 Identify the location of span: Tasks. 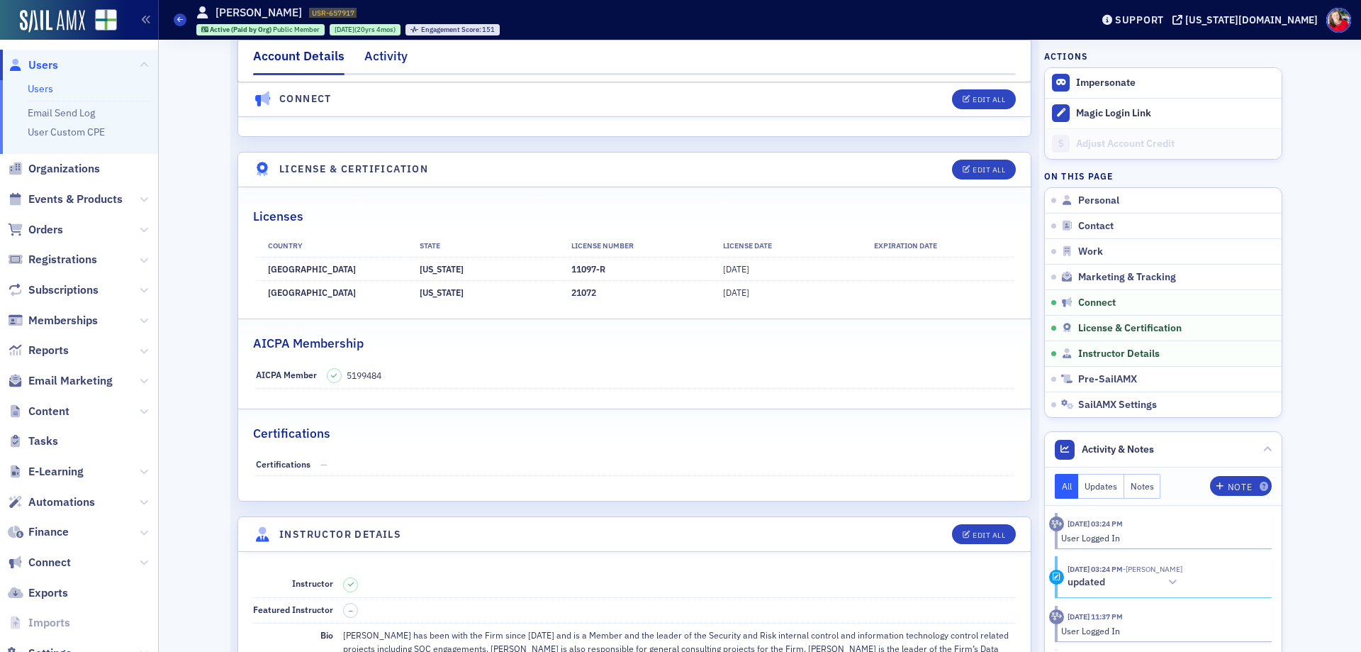
(43, 441).